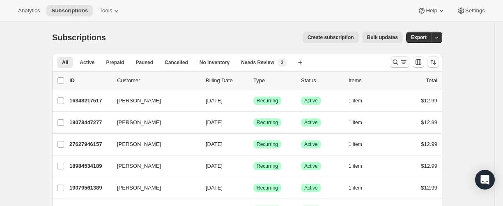 Image resolution: width=503 pixels, height=206 pixels. Describe the element at coordinates (214, 62) in the screenshot. I see `span: No inventory` at that location.